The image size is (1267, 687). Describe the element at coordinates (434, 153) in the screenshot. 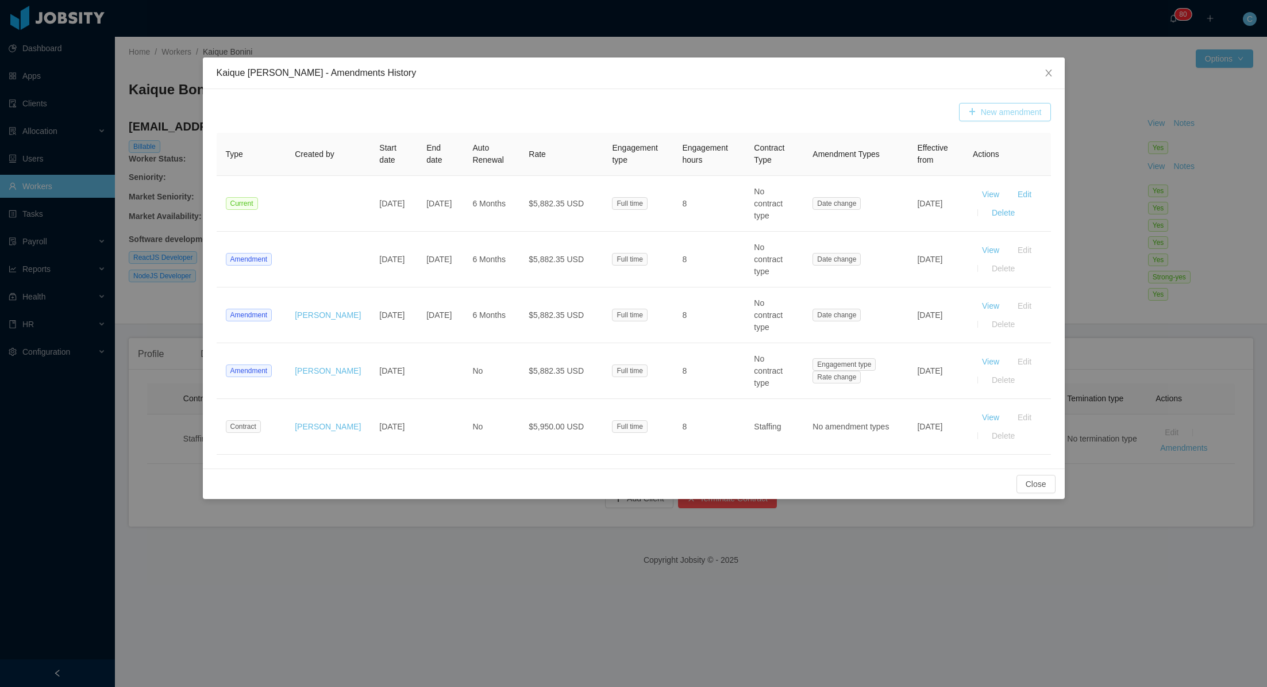

I see `span: End date` at that location.